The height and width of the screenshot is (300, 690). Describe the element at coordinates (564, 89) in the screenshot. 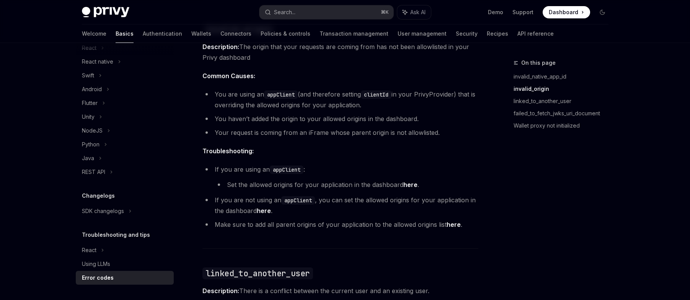

I see `a: invalid_origin` at that location.